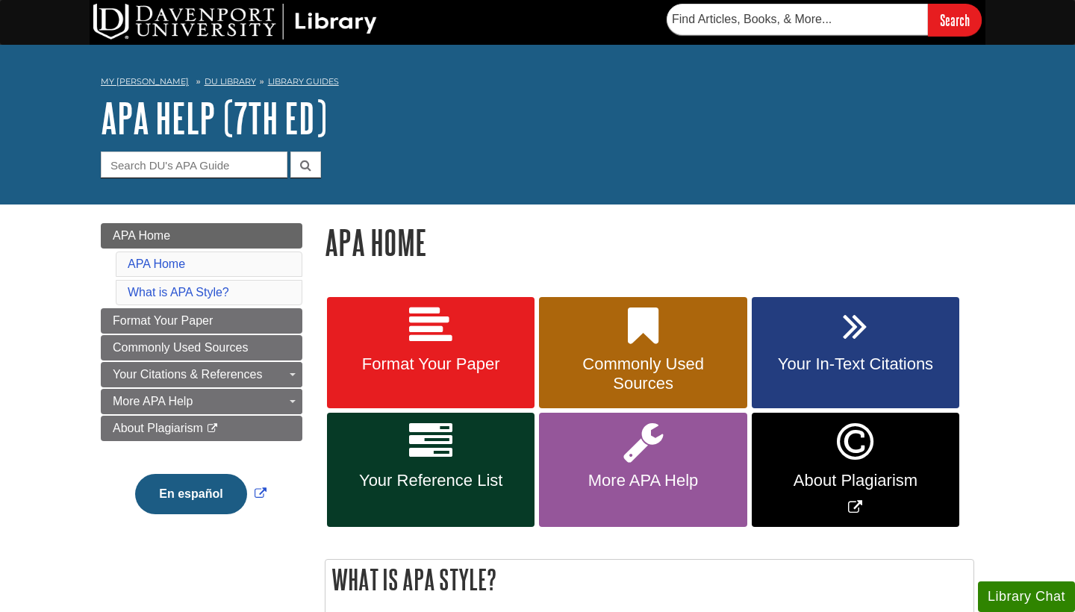 The width and height of the screenshot is (1075, 612). What do you see at coordinates (187, 374) in the screenshot?
I see `span: Your Citations & References` at bounding box center [187, 374].